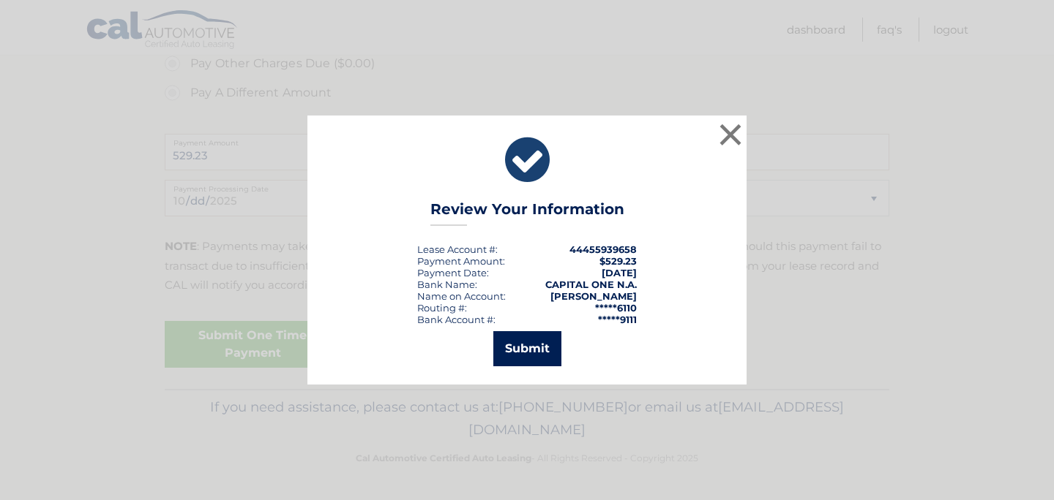  Describe the element at coordinates (451, 273) in the screenshot. I see `span: Payment Date` at that location.